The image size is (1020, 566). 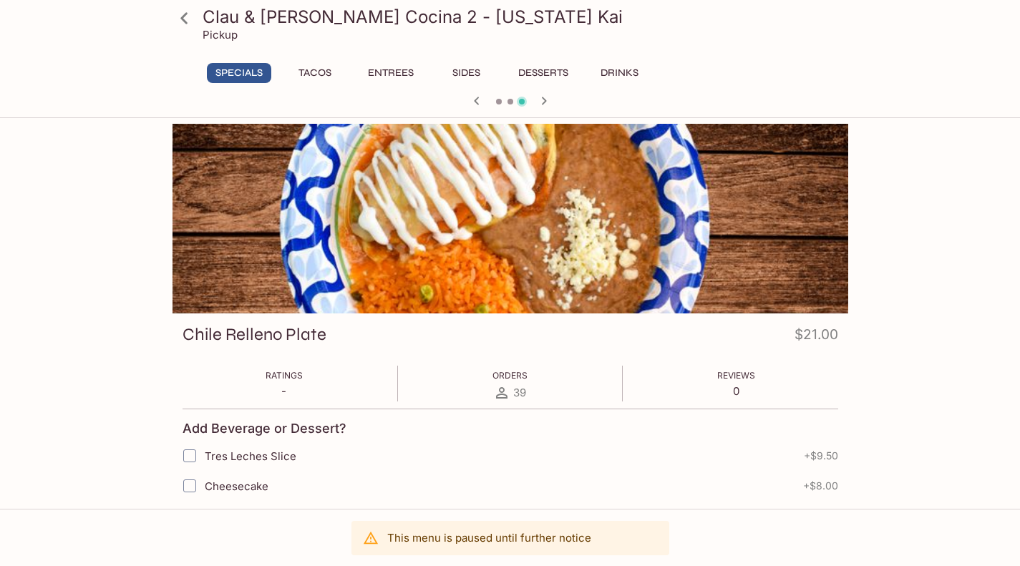 What do you see at coordinates (511, 218) in the screenshot?
I see `div: Chile Relleno Plate` at bounding box center [511, 218].